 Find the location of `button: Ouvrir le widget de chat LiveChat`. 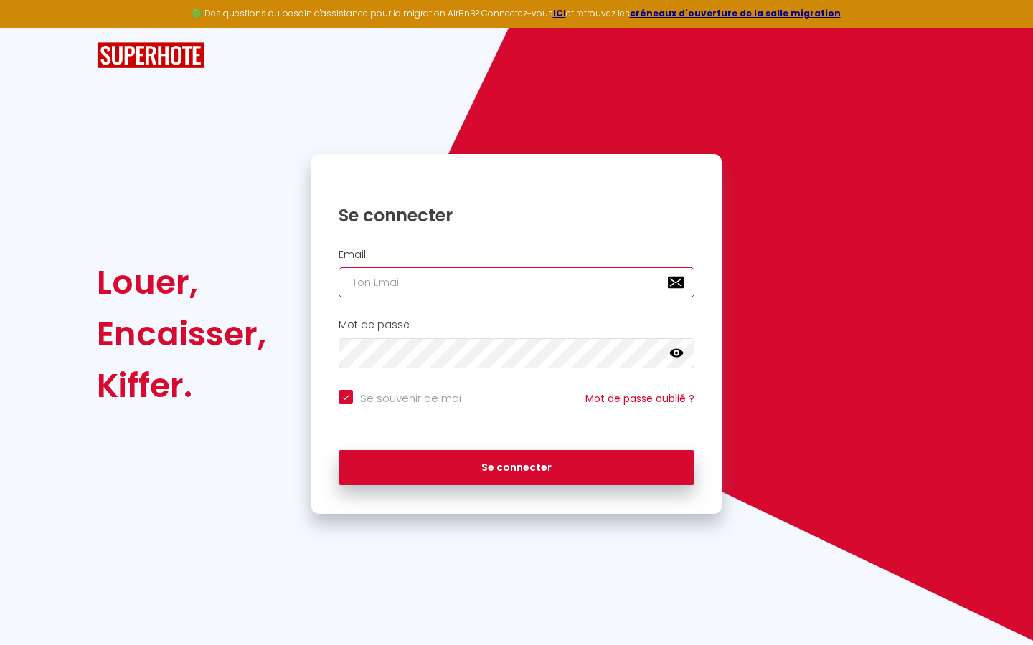

button: Ouvrir le widget de chat LiveChat is located at coordinates (33, 27).